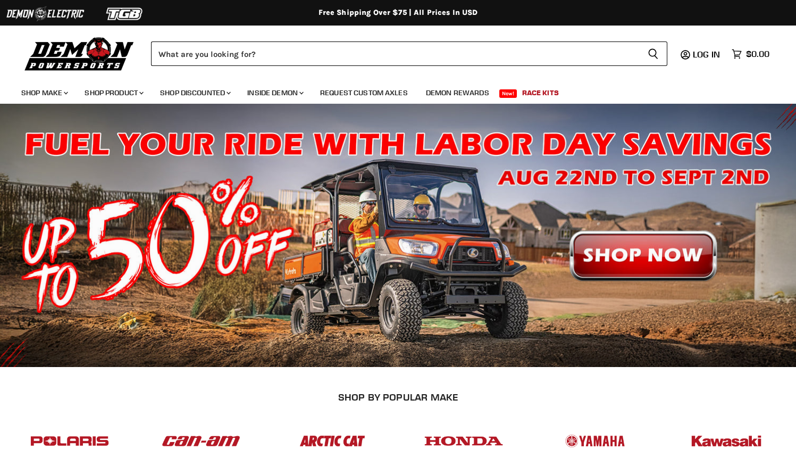 The height and width of the screenshot is (458, 796). What do you see at coordinates (457, 93) in the screenshot?
I see `a: Demon Rewards` at bounding box center [457, 93].